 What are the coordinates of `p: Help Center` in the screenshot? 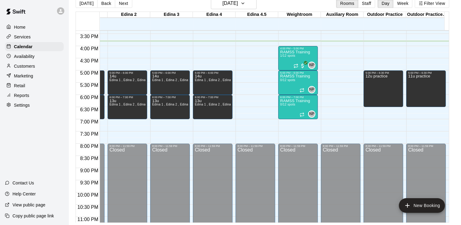 It's located at (24, 194).